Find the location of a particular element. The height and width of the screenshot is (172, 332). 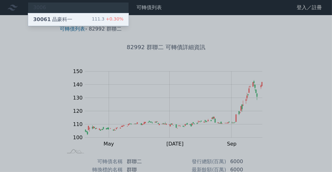

div: 聊天小工具 is located at coordinates (316, 157).